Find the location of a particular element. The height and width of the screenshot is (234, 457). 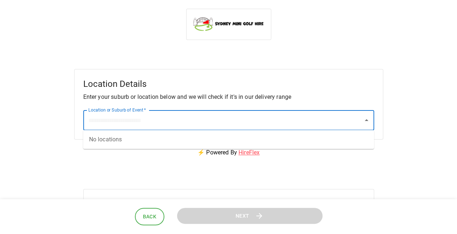

button: Close is located at coordinates (366, 120).